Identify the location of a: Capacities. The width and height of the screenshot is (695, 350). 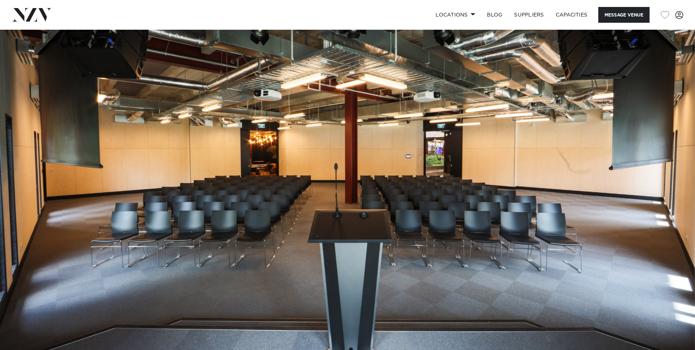
(572, 15).